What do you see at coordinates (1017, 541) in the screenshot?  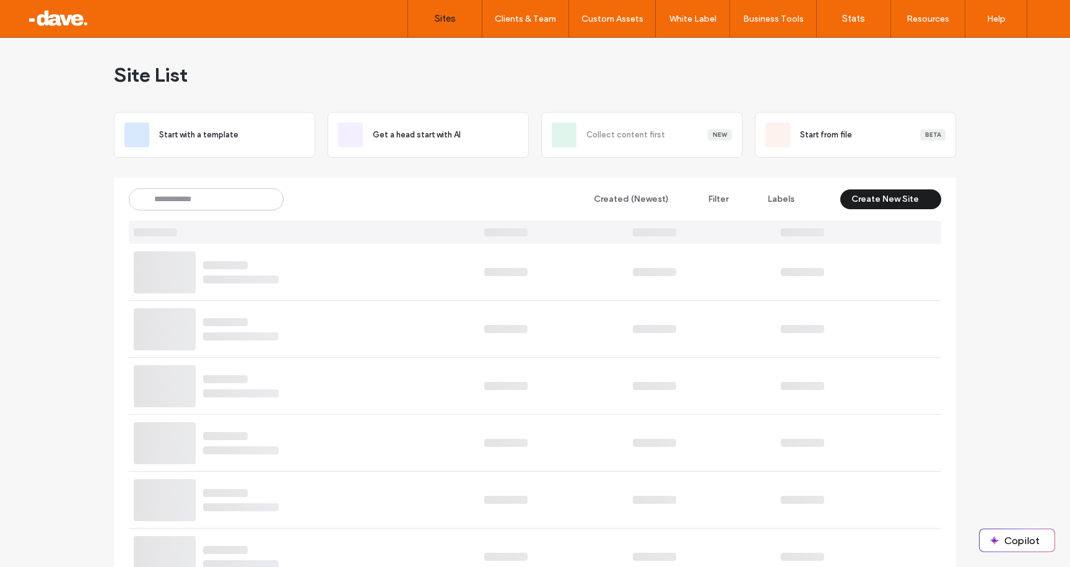 I see `button: Copilot` at bounding box center [1017, 541].